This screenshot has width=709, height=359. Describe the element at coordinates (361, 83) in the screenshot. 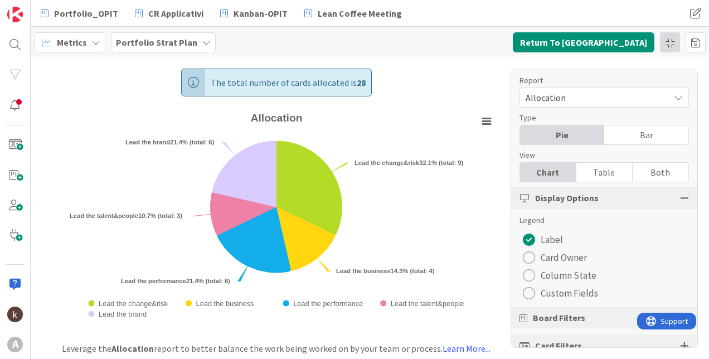

I see `b: 28` at that location.